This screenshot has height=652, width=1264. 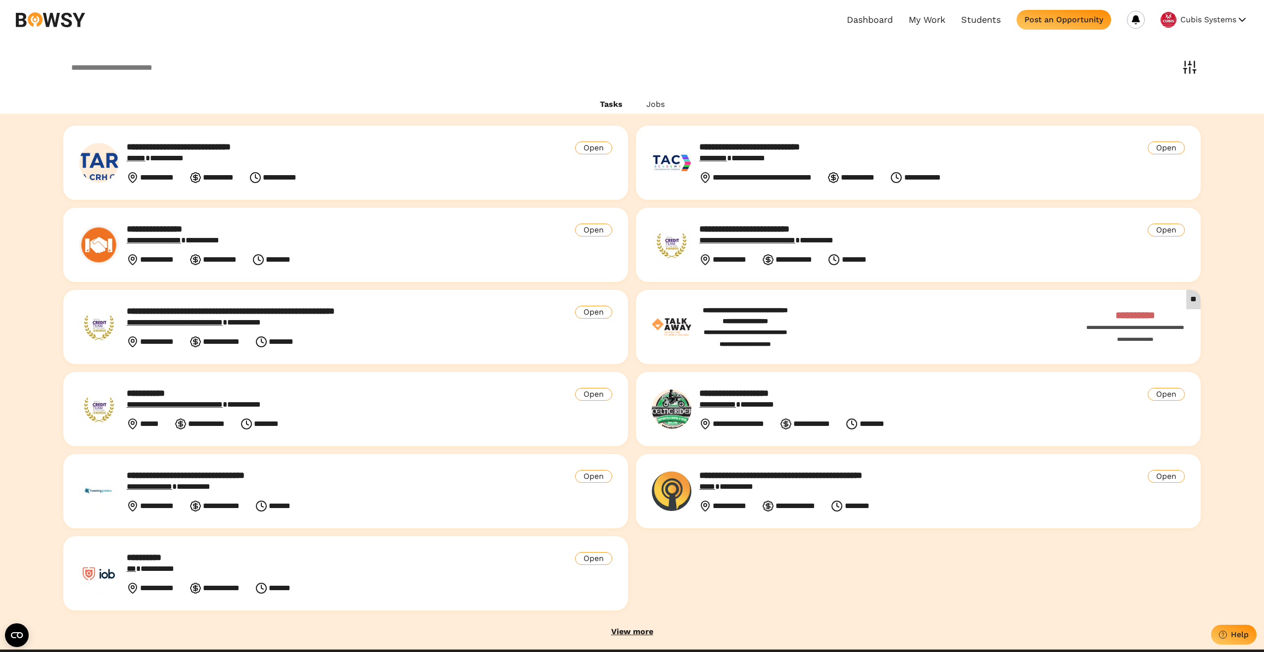 I want to click on a: My Work, so click(x=927, y=20).